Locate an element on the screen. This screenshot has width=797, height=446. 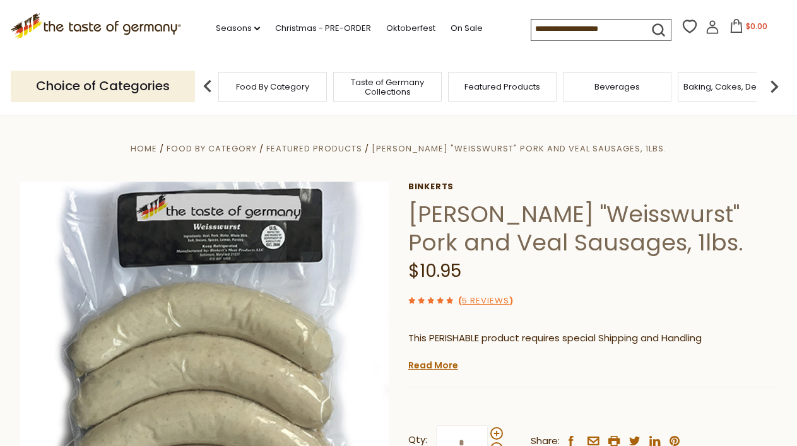
span: Taste of Germany Collections is located at coordinates (387, 87).